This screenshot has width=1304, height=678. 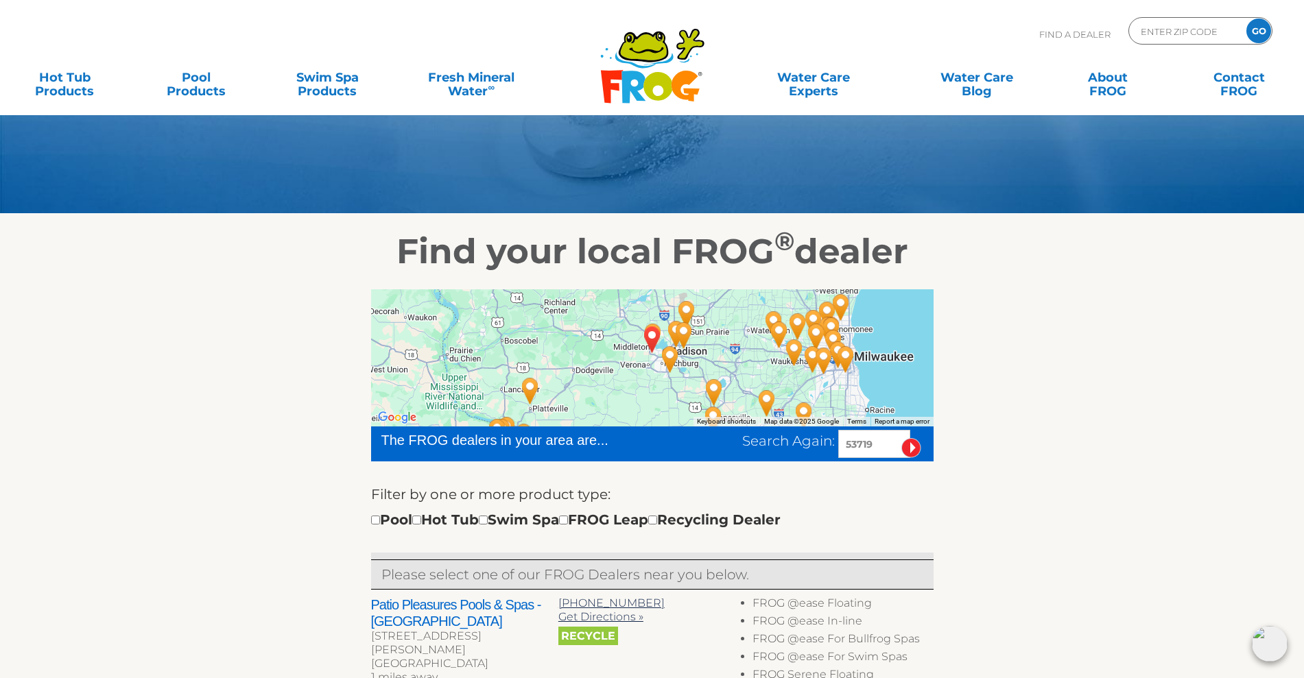 What do you see at coordinates (195, 77) in the screenshot?
I see `a: PoolProducts` at bounding box center [195, 77].